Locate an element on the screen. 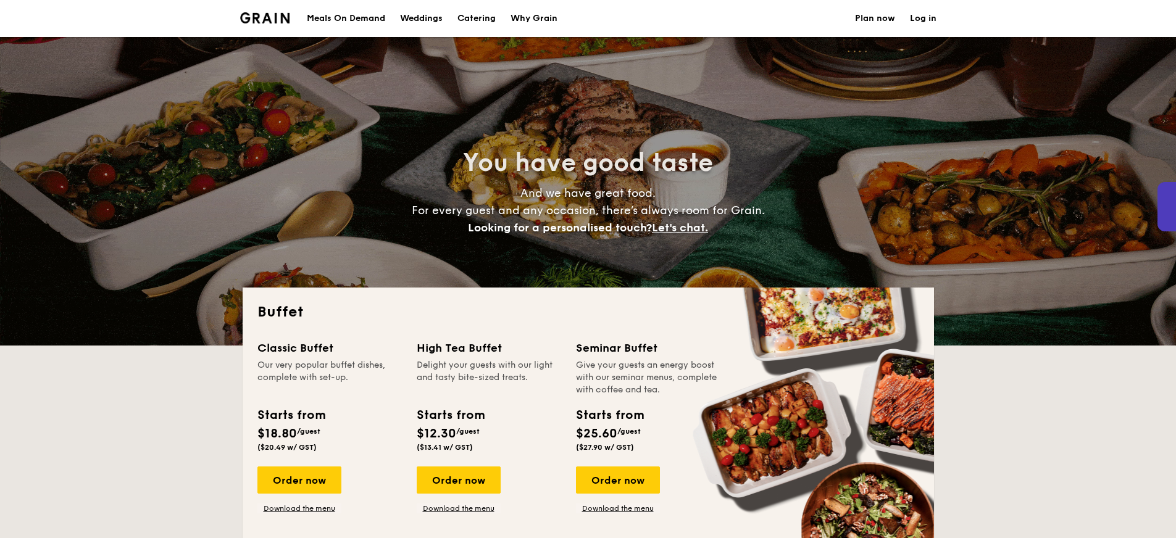  div: High Tea Buffet is located at coordinates (489, 348).